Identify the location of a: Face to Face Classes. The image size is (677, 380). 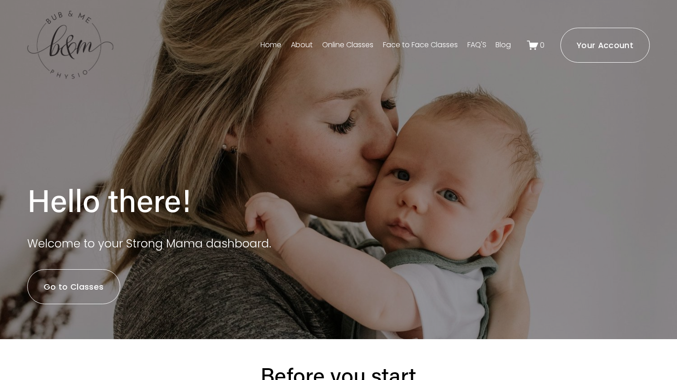
(420, 45).